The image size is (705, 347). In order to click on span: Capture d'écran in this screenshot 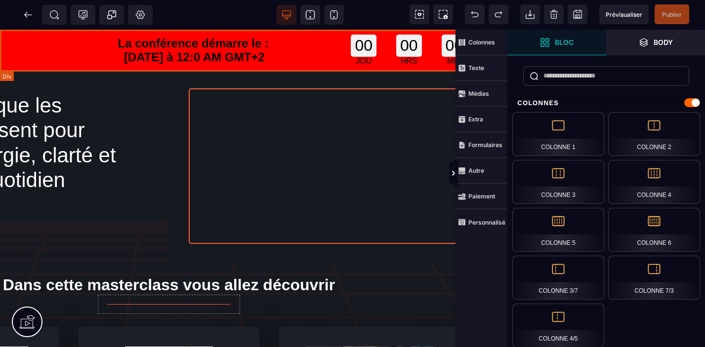, I will do `click(443, 14)`.